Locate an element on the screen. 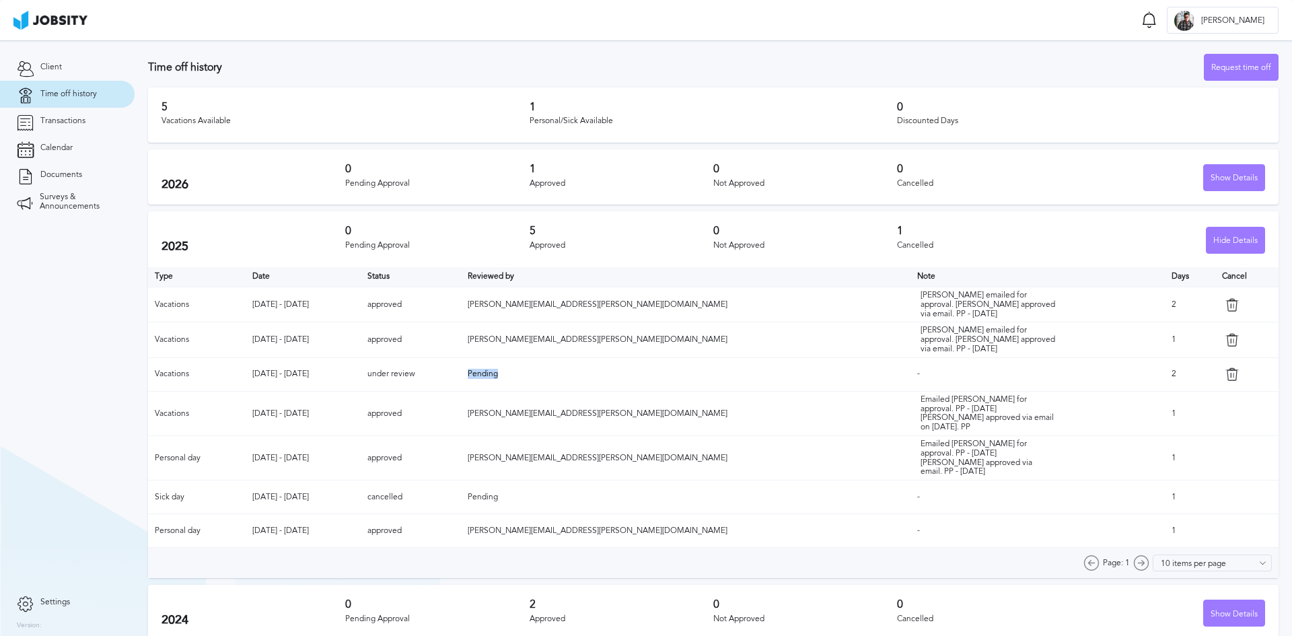  span: Settings is located at coordinates (55, 602).